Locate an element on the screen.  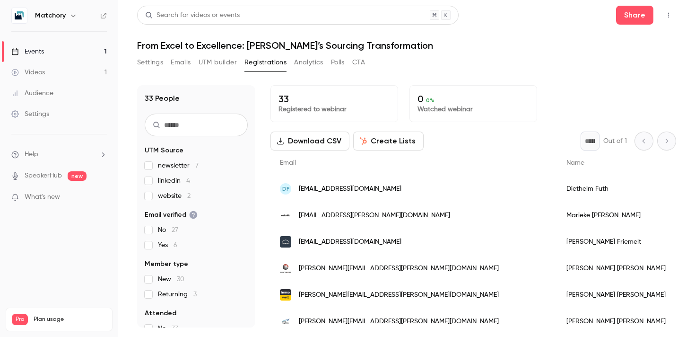
button: Settings is located at coordinates (150, 62).